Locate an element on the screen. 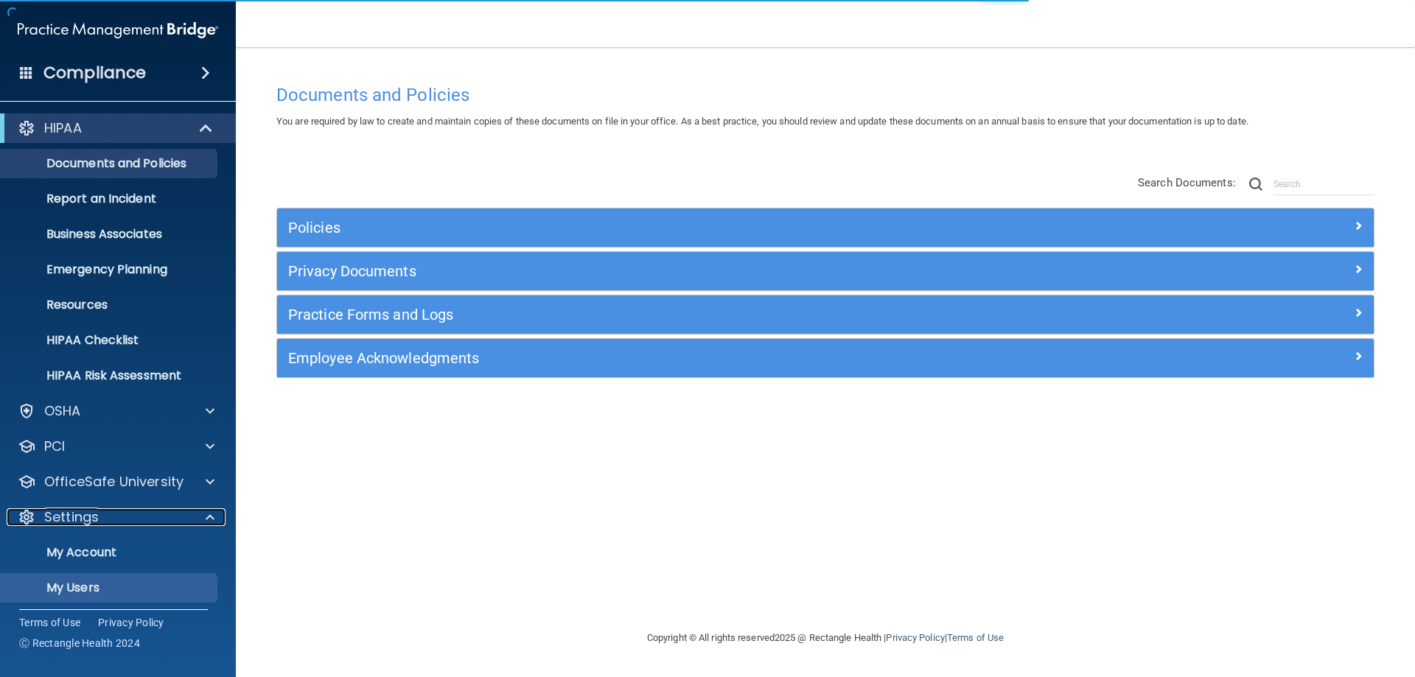  a: HIPAA is located at coordinates (116, 128).